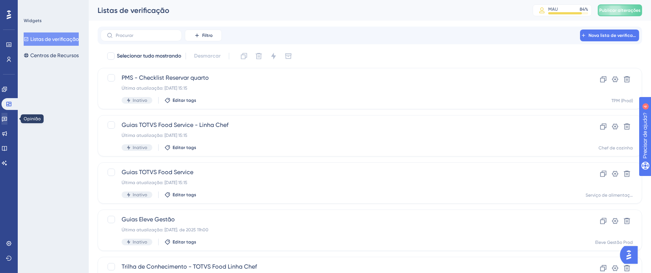 The width and height of the screenshot is (651, 273). Describe the element at coordinates (54, 55) in the screenshot. I see `font: Centros de Recursos` at that location.